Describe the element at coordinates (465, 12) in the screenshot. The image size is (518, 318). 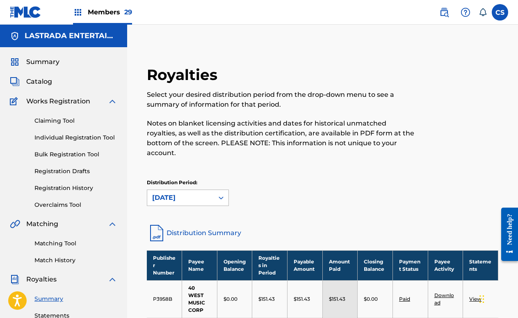
I see `img: help` at that location.